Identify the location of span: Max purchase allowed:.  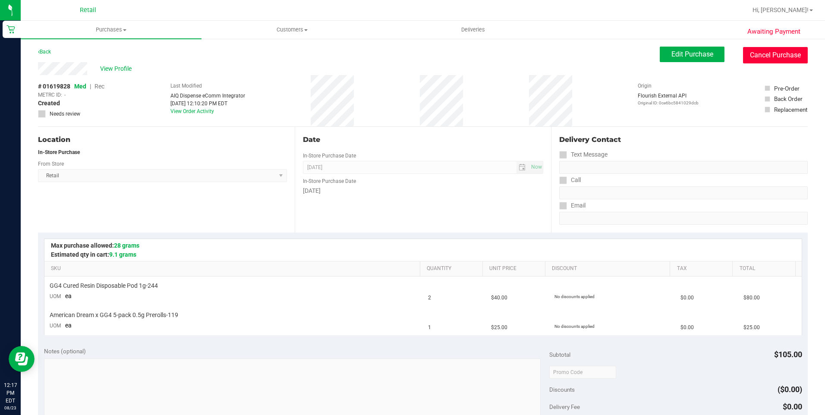
(95, 245).